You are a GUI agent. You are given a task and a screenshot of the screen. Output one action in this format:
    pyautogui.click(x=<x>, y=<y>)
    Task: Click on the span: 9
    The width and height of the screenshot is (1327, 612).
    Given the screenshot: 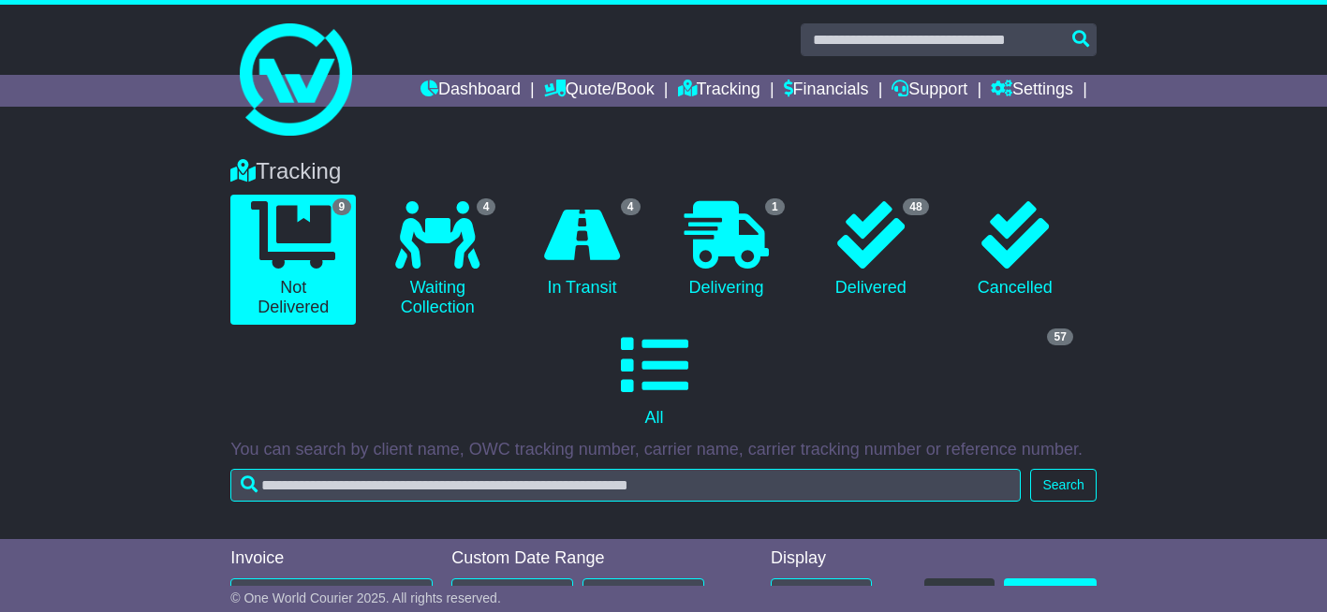 What is the action you would take?
    pyautogui.click(x=342, y=207)
    